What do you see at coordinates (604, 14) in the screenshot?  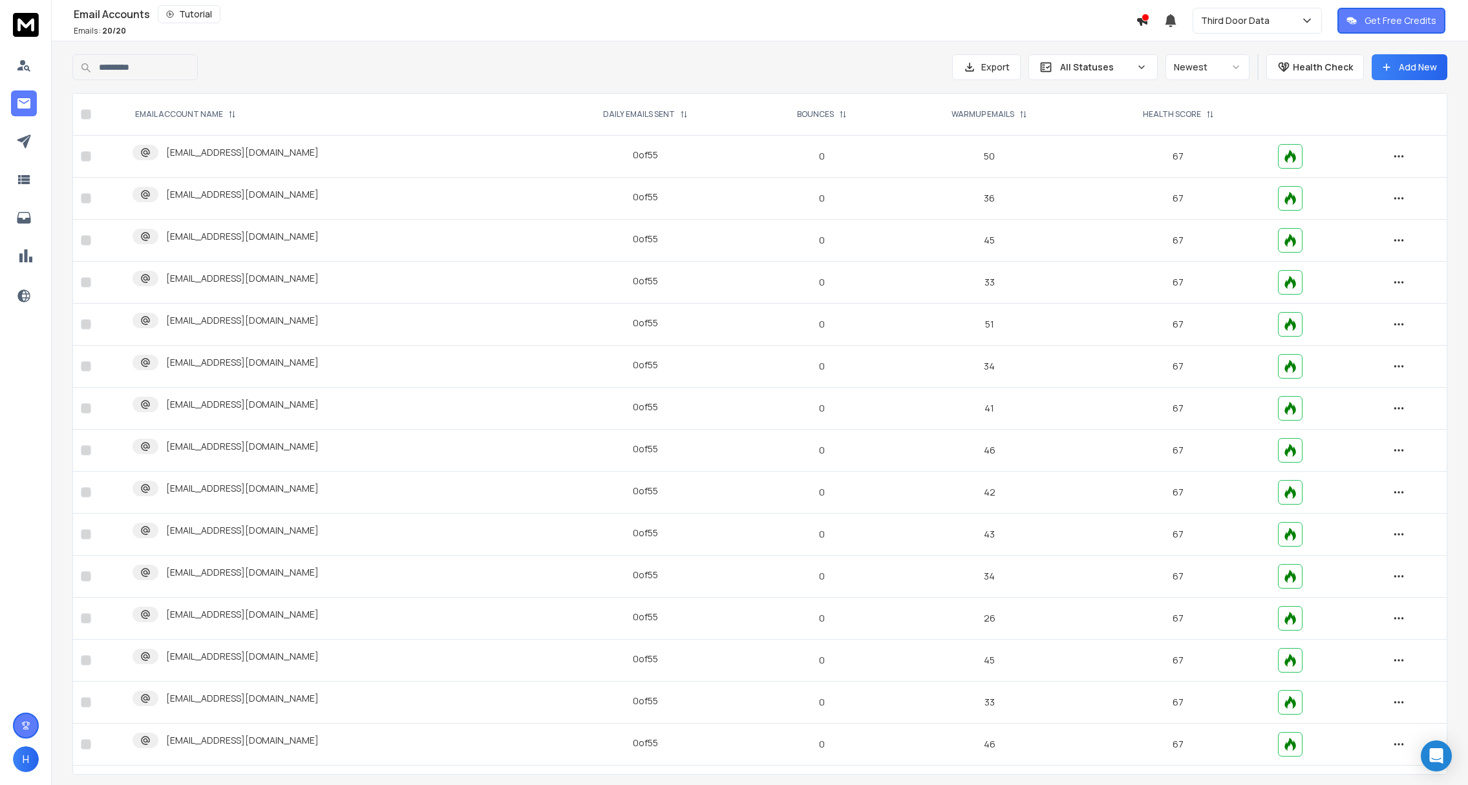 I see `div: Email Accounts` at bounding box center [604, 14].